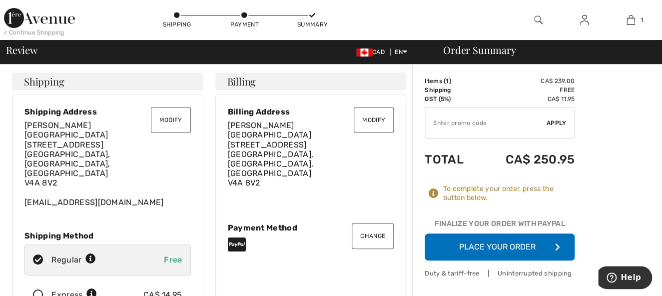 This screenshot has width=662, height=296. Describe the element at coordinates (452, 81) in the screenshot. I see `td: Items ( )` at that location.